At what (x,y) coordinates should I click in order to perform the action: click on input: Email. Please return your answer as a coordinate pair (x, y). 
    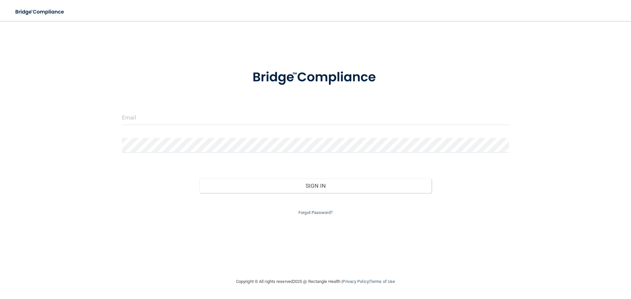
    Looking at the image, I should click on (315, 118).